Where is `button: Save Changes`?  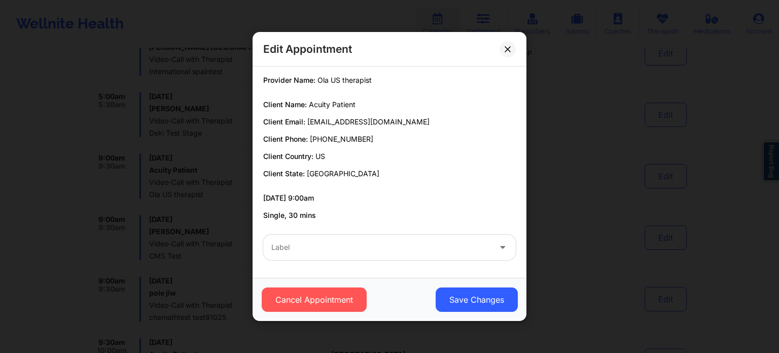
button: Save Changes is located at coordinates (477, 299).